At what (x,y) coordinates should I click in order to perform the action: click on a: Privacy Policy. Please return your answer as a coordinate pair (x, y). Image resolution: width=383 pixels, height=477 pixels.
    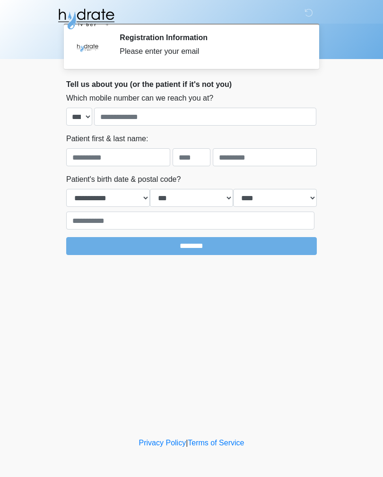
    Looking at the image, I should click on (162, 443).